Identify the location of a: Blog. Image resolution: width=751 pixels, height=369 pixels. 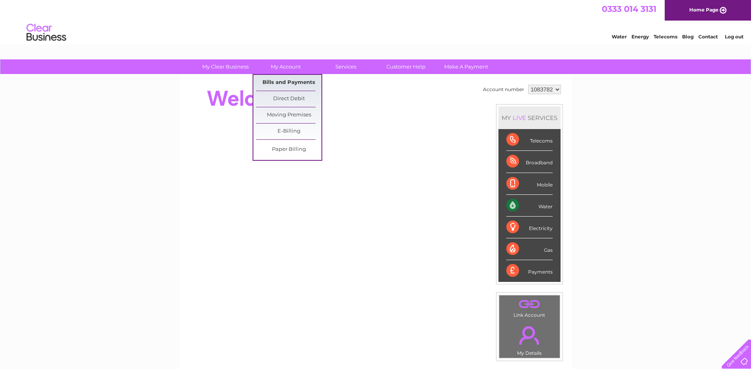
(688, 36).